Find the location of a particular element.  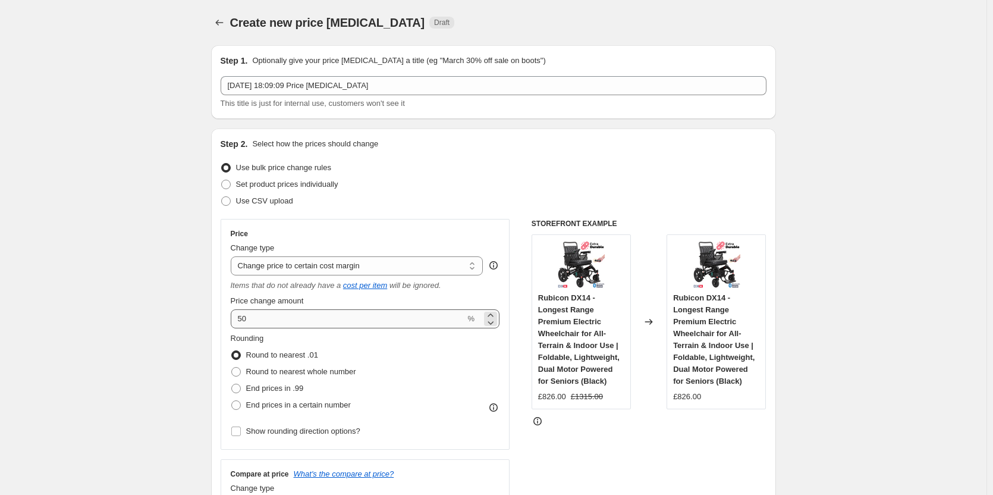

span: Use bulk price change rules is located at coordinates (284, 167).